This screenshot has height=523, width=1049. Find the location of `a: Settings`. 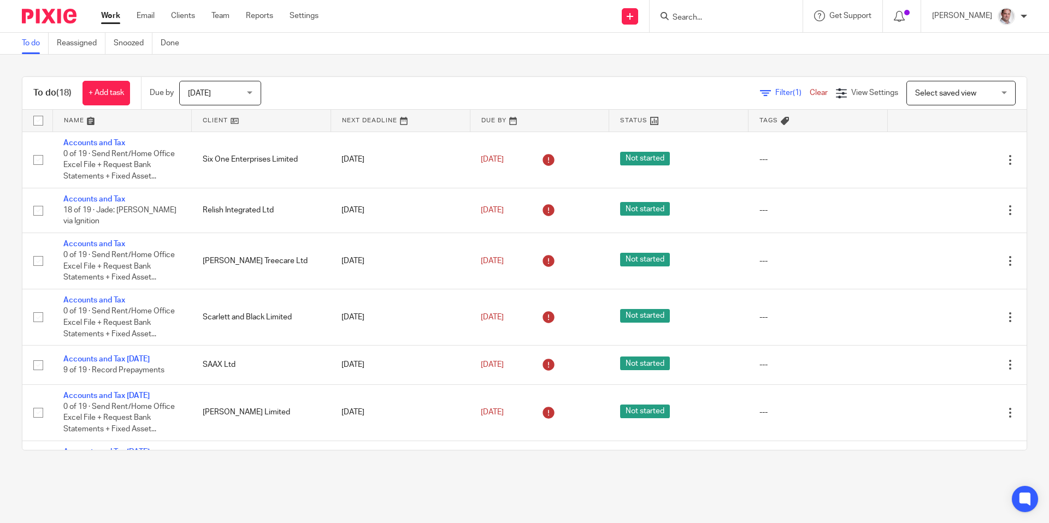

a: Settings is located at coordinates (304, 16).